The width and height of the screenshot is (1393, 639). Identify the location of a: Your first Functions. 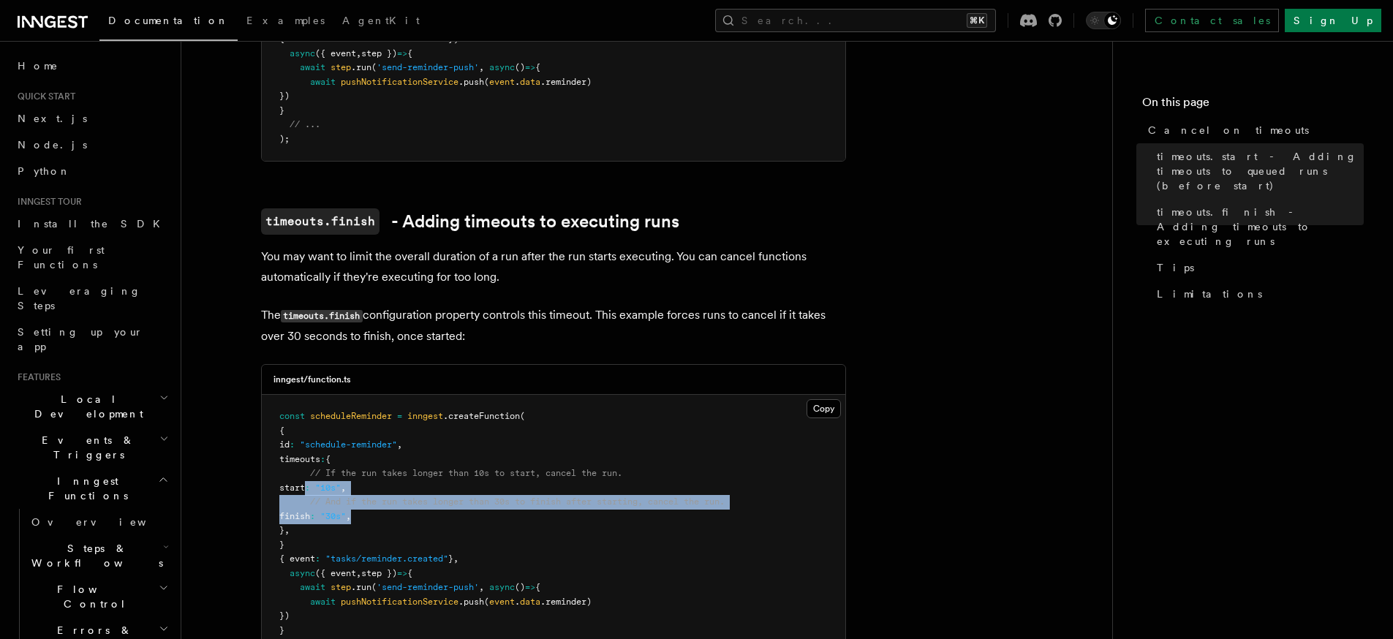
(91, 257).